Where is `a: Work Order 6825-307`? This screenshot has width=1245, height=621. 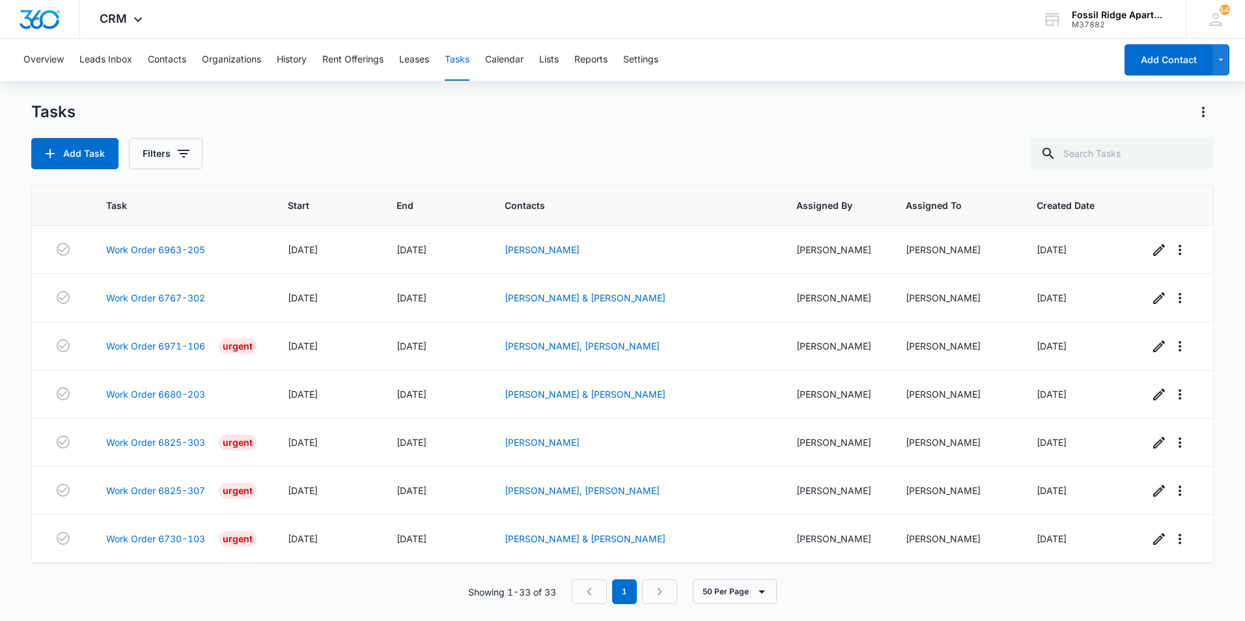
a: Work Order 6825-307 is located at coordinates (156, 490).